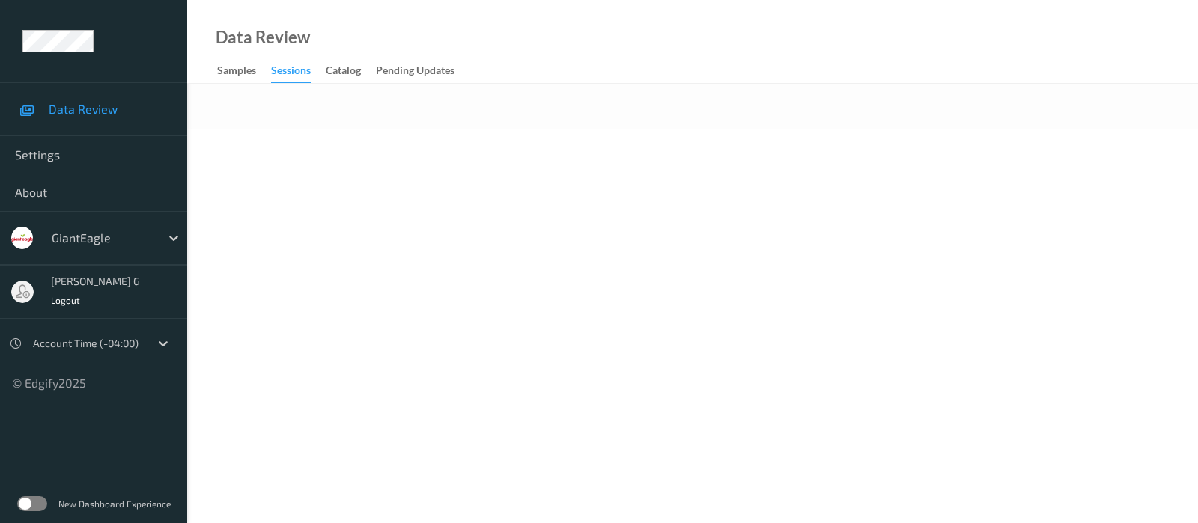 This screenshot has height=523, width=1198. I want to click on a: Pending Updates, so click(422, 71).